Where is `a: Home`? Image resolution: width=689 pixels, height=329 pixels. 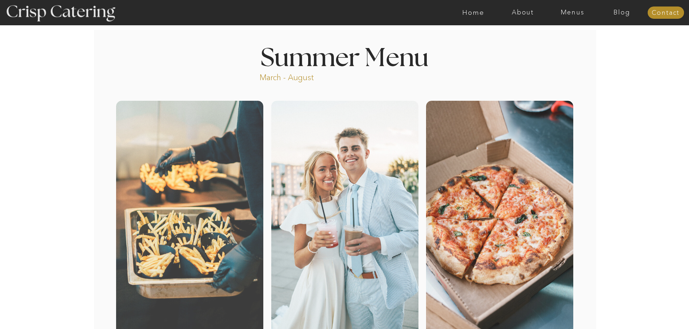
a: Home is located at coordinates (473, 13).